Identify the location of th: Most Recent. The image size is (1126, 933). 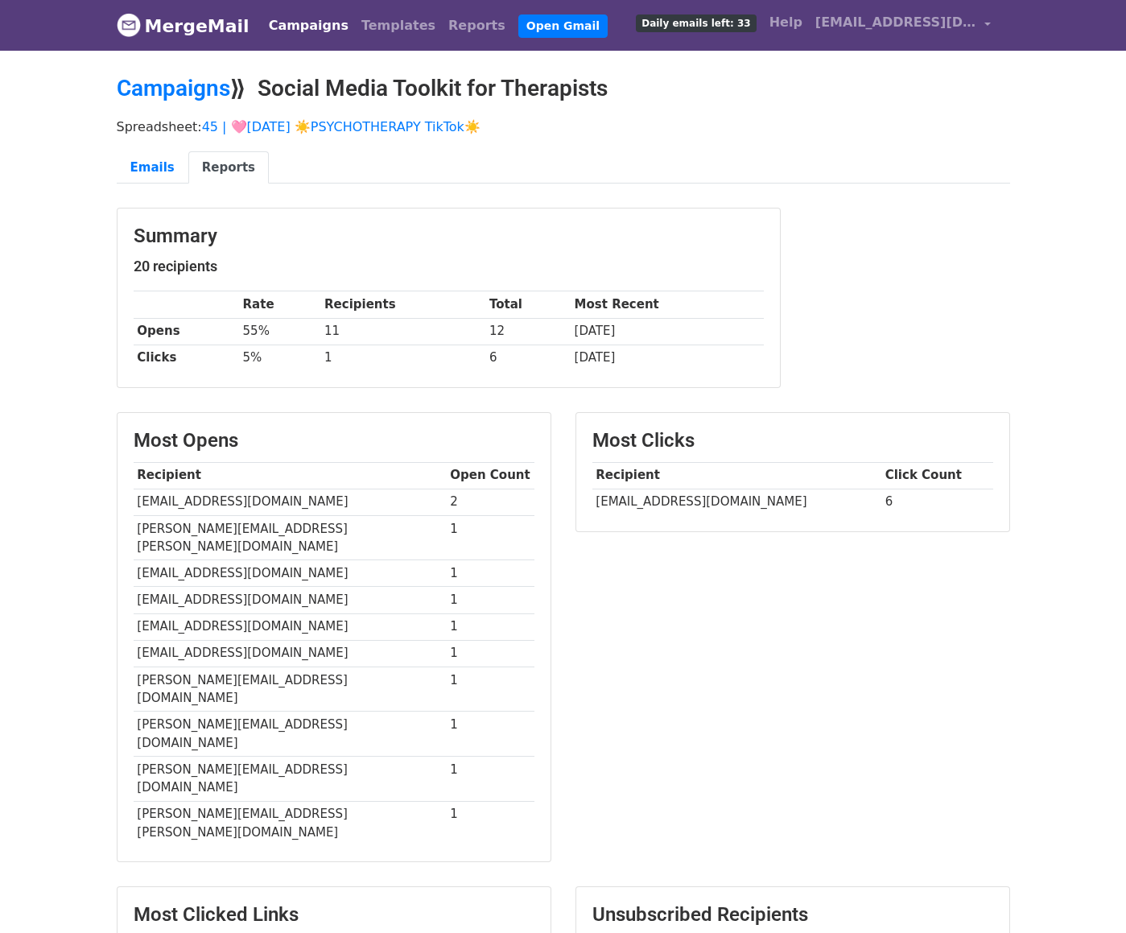
(668, 304).